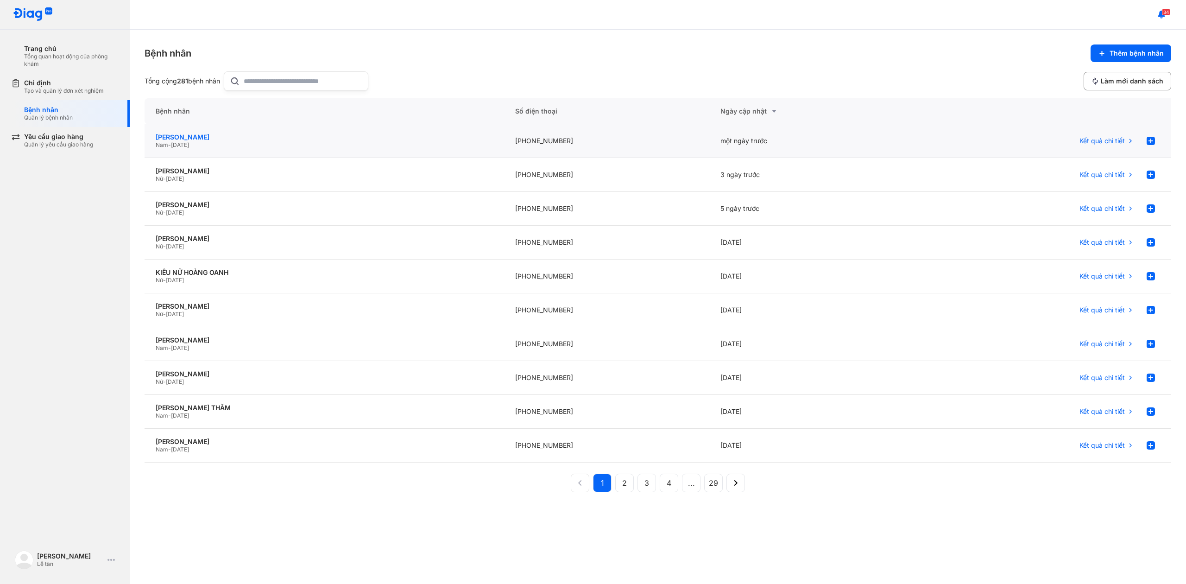 The height and width of the screenshot is (584, 1186). What do you see at coordinates (669, 483) in the screenshot?
I see `span: 4` at bounding box center [669, 483].